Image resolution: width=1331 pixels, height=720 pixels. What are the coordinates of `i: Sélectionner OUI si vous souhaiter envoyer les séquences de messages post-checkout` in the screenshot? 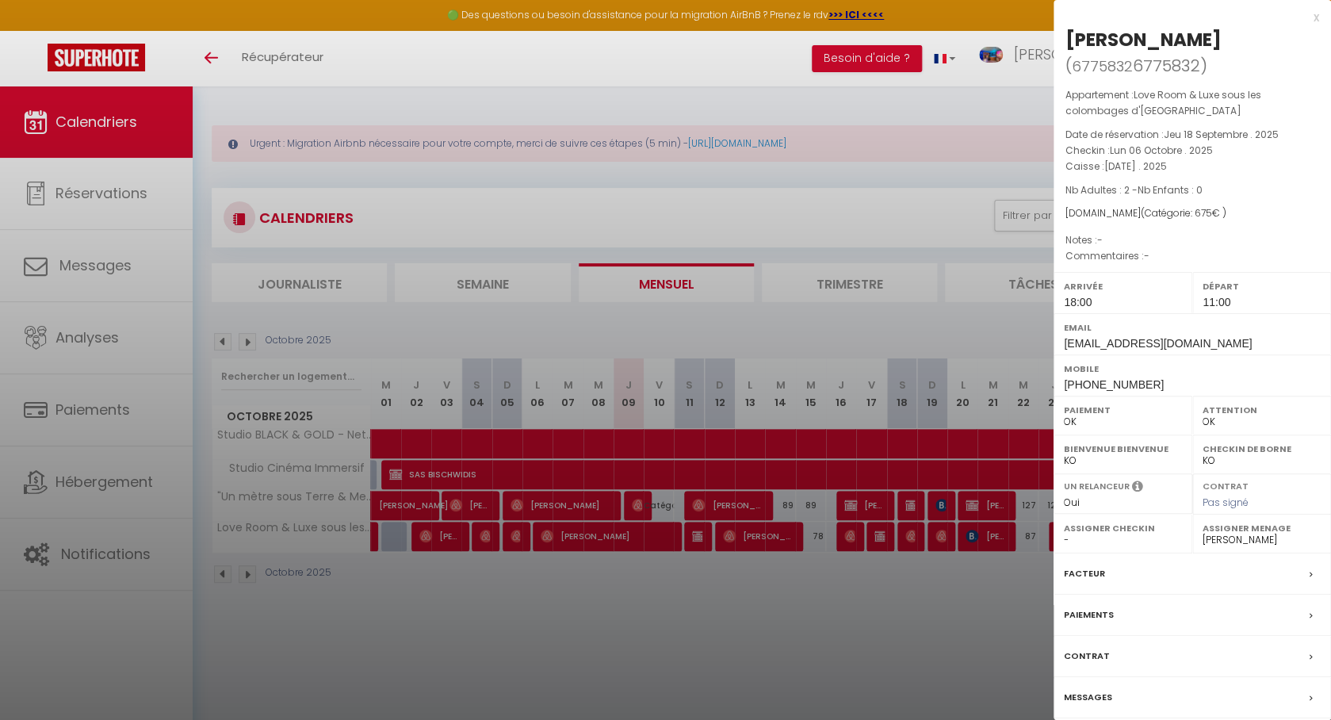 It's located at (1138, 488).